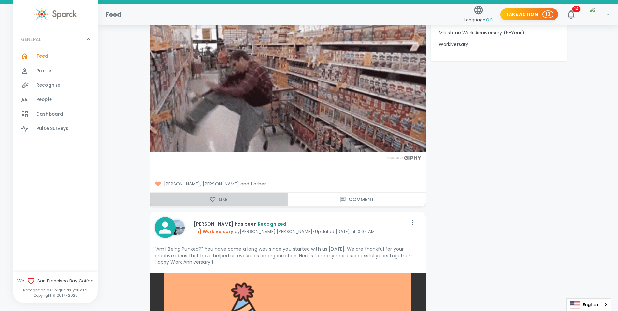  I want to click on span: Workiversary, so click(214, 231).